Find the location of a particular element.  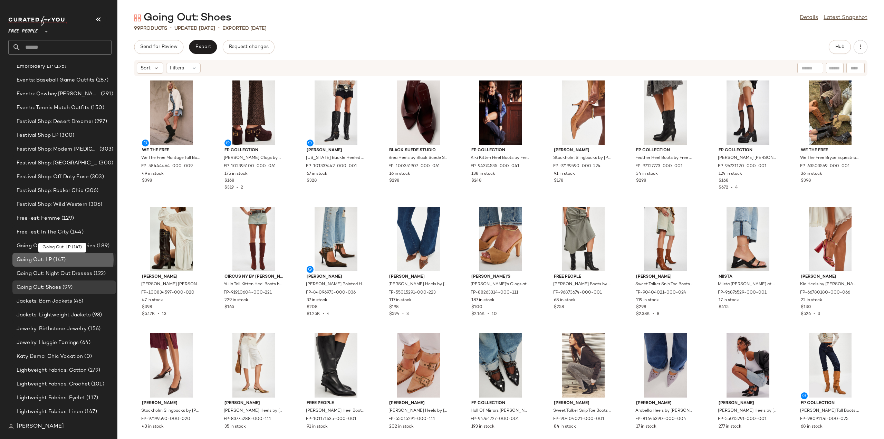

span: Jewelry: Birthstone Jewelry is located at coordinates (51, 329).